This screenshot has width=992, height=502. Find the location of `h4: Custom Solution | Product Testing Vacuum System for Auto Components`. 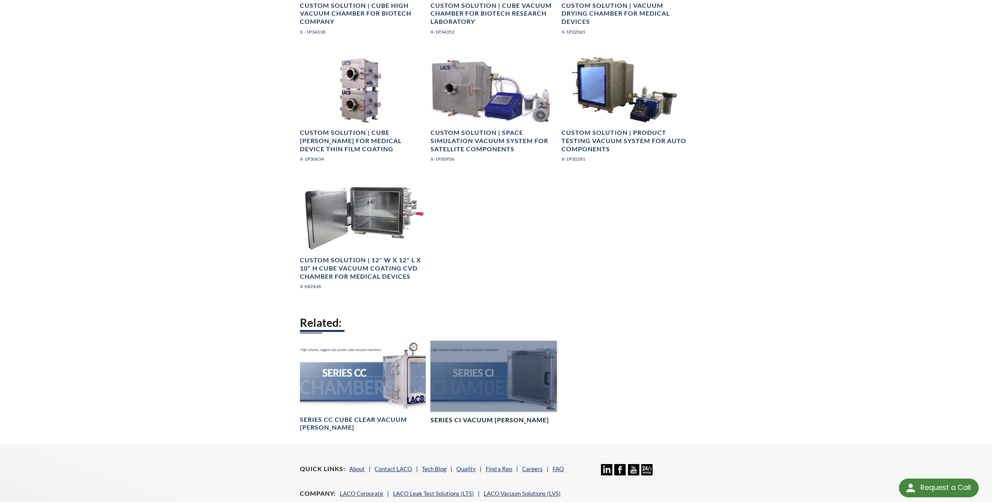

h4: Custom Solution | Product Testing Vacuum System for Auto Components is located at coordinates (625, 141).